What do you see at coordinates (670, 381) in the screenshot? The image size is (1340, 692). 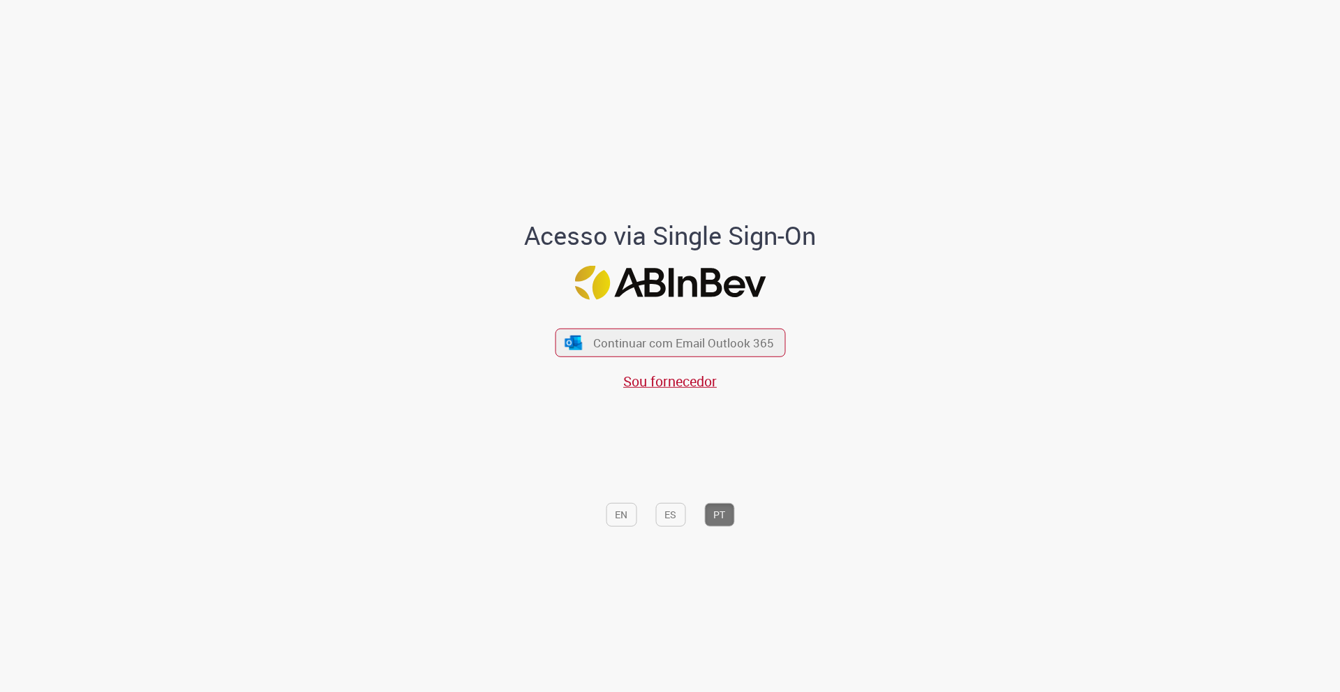 I see `span: Sou fornecedor` at bounding box center [670, 381].